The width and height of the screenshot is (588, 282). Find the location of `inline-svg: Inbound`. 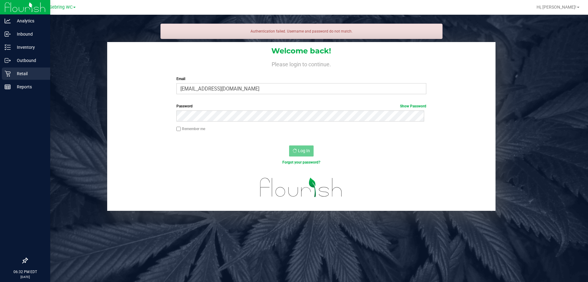

inline-svg: Inbound is located at coordinates (8, 34).